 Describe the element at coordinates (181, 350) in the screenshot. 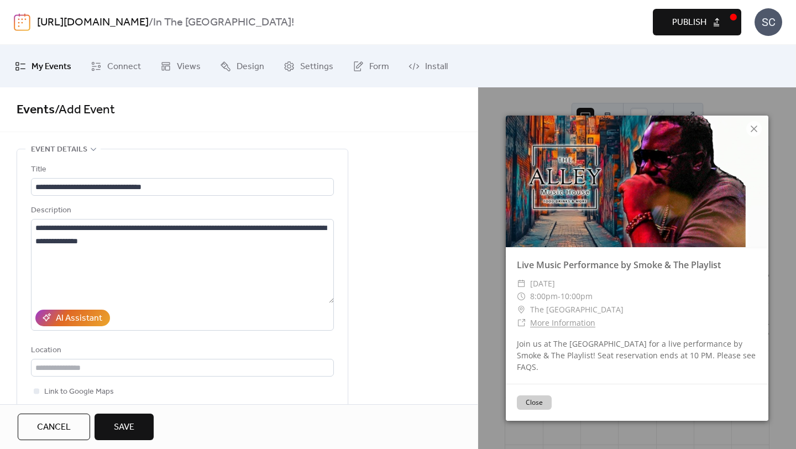

I see `div: Location` at that location.